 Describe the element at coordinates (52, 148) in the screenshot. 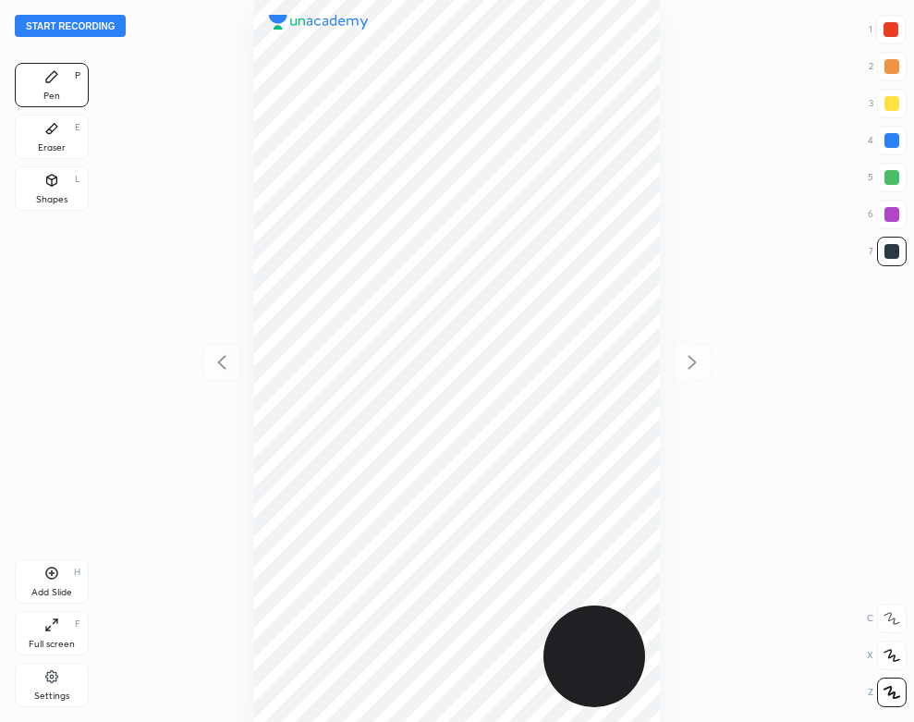

I see `div: Eraser` at that location.